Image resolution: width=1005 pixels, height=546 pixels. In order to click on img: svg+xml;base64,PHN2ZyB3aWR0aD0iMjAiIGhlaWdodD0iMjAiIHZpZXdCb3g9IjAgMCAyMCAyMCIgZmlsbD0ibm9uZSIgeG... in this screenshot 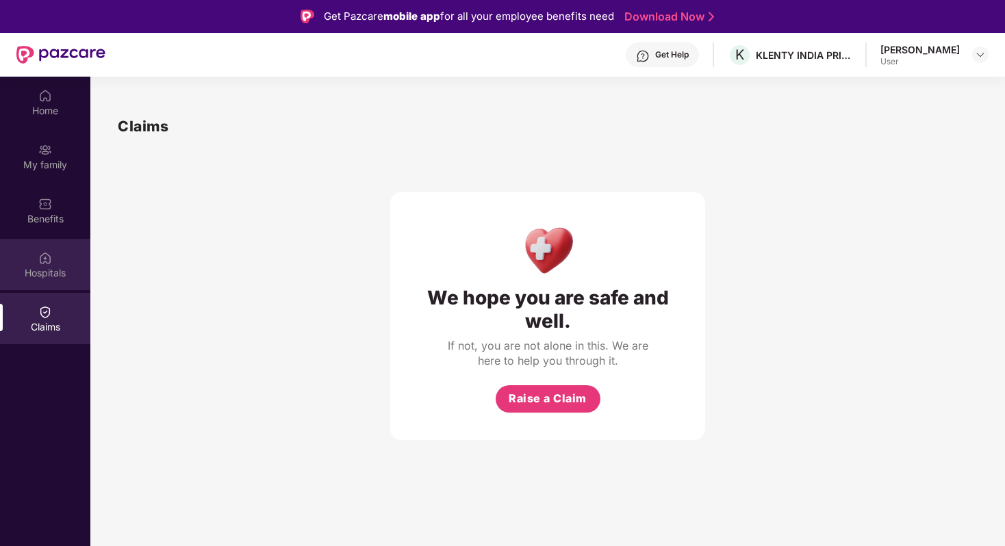, I will do `click(45, 150)`.